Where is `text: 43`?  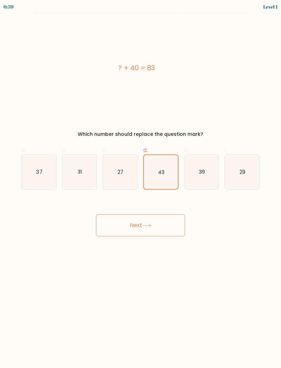 text: 43 is located at coordinates (161, 172).